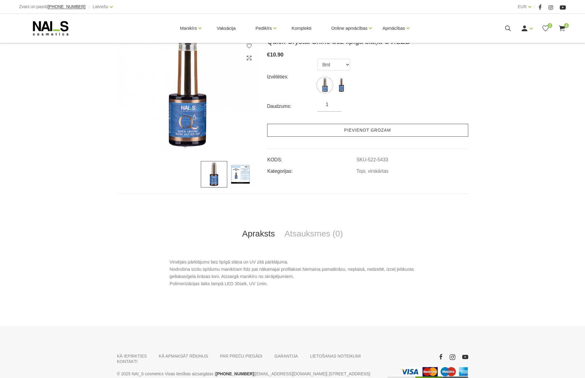 This screenshot has width=585, height=378. I want to click on button: 2 of 2, so click(192, 144).